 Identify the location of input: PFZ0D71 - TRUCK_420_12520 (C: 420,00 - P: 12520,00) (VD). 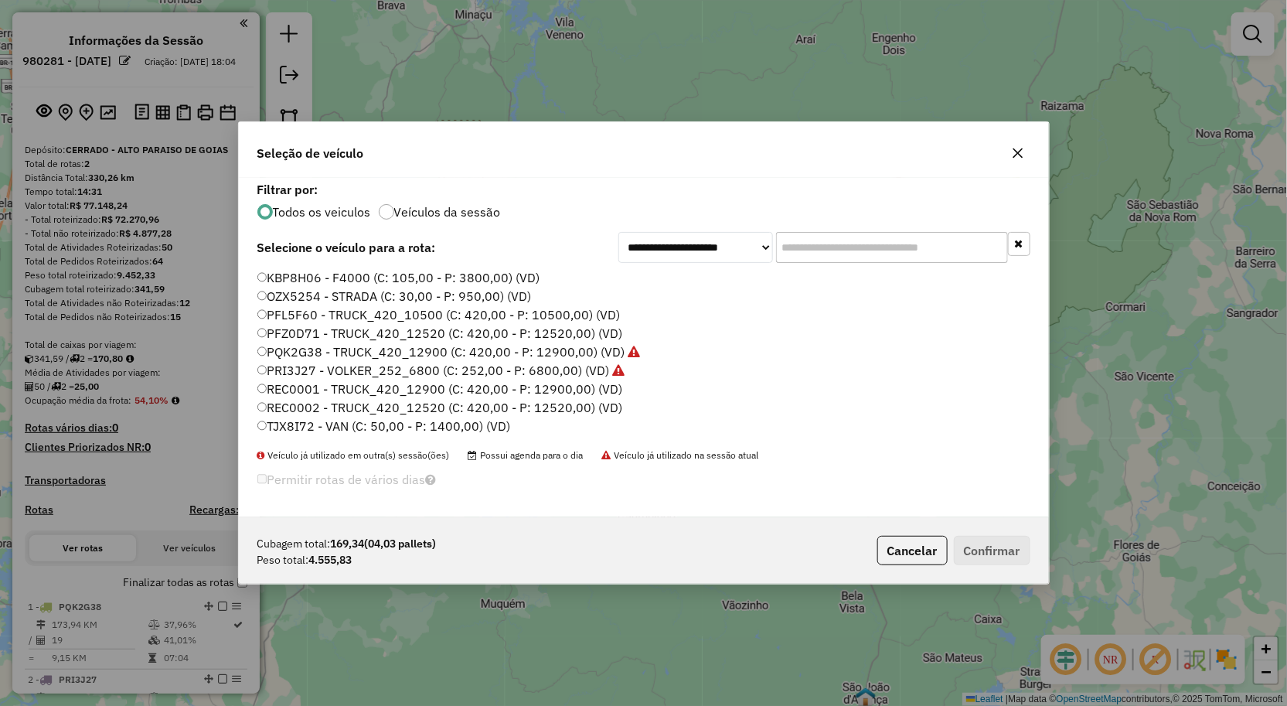
(262, 332).